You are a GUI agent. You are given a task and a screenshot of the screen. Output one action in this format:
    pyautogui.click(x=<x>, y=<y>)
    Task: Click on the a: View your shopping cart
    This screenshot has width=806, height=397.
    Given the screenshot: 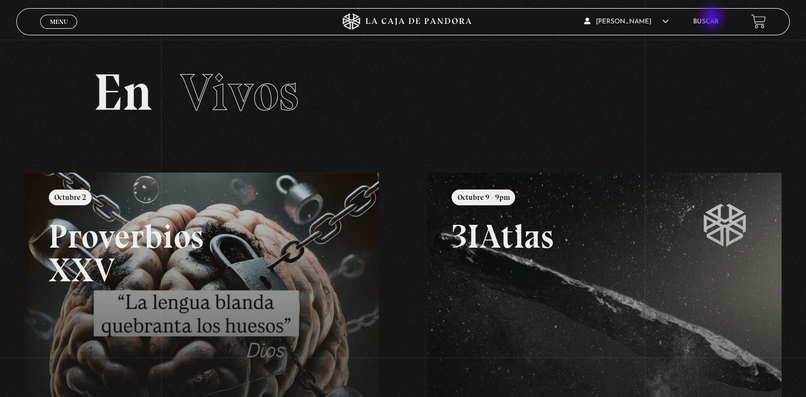 What is the action you would take?
    pyautogui.click(x=759, y=21)
    